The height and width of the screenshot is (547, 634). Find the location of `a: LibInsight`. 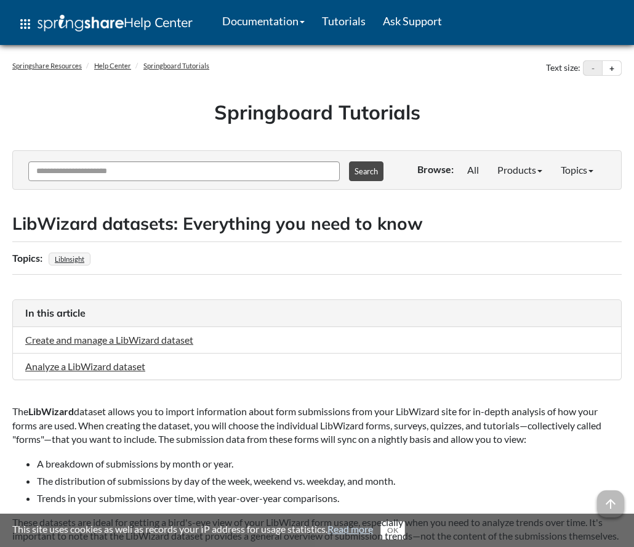

a: LibInsight is located at coordinates (70, 259).